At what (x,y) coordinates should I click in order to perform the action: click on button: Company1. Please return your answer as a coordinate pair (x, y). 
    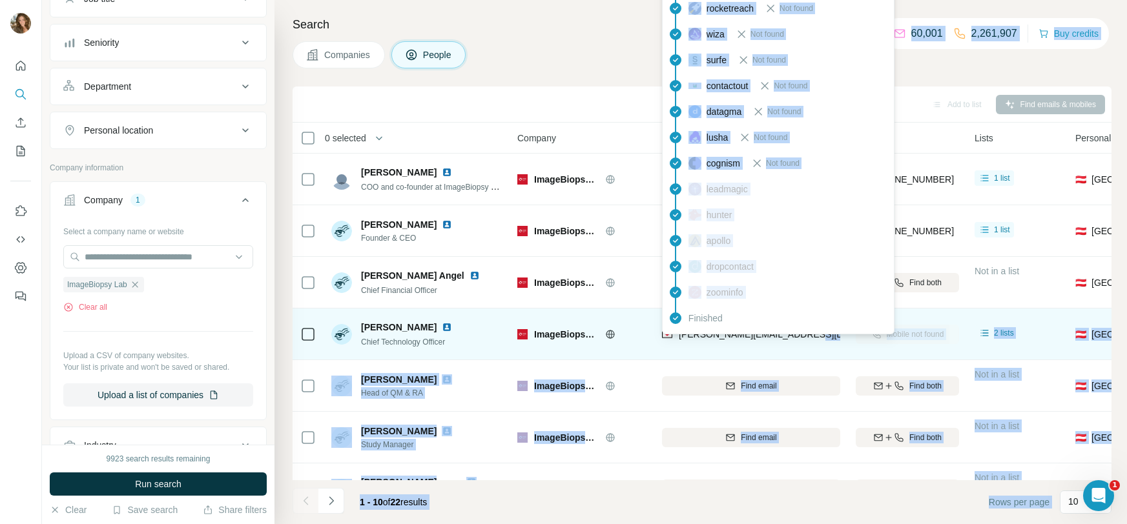
    Looking at the image, I should click on (158, 203).